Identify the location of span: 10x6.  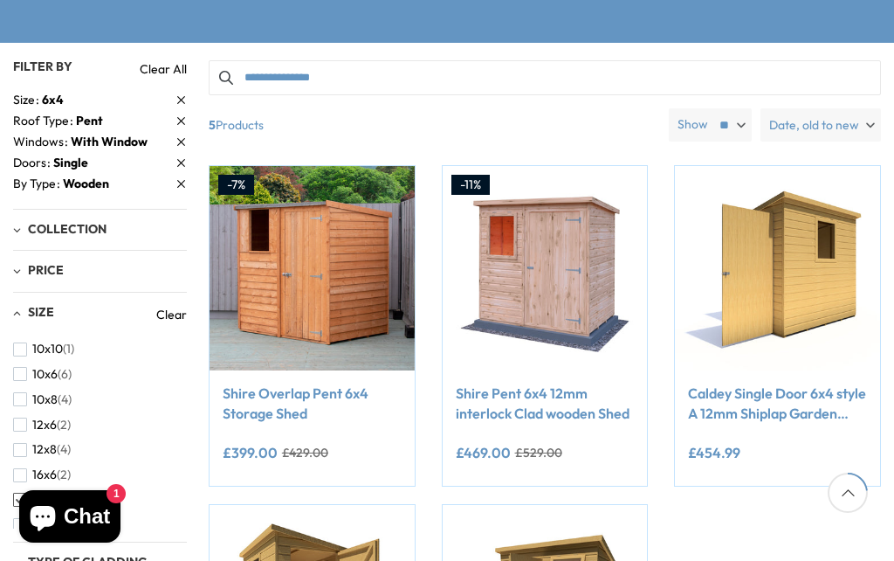
(45, 374).